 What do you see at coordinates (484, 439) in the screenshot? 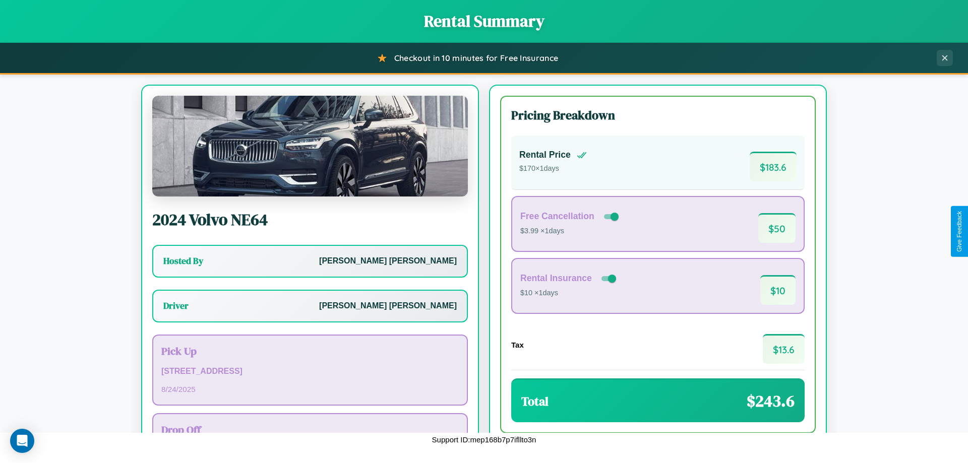
I see `p: Support ID: mep168b7p7ifllto3n` at bounding box center [484, 439].